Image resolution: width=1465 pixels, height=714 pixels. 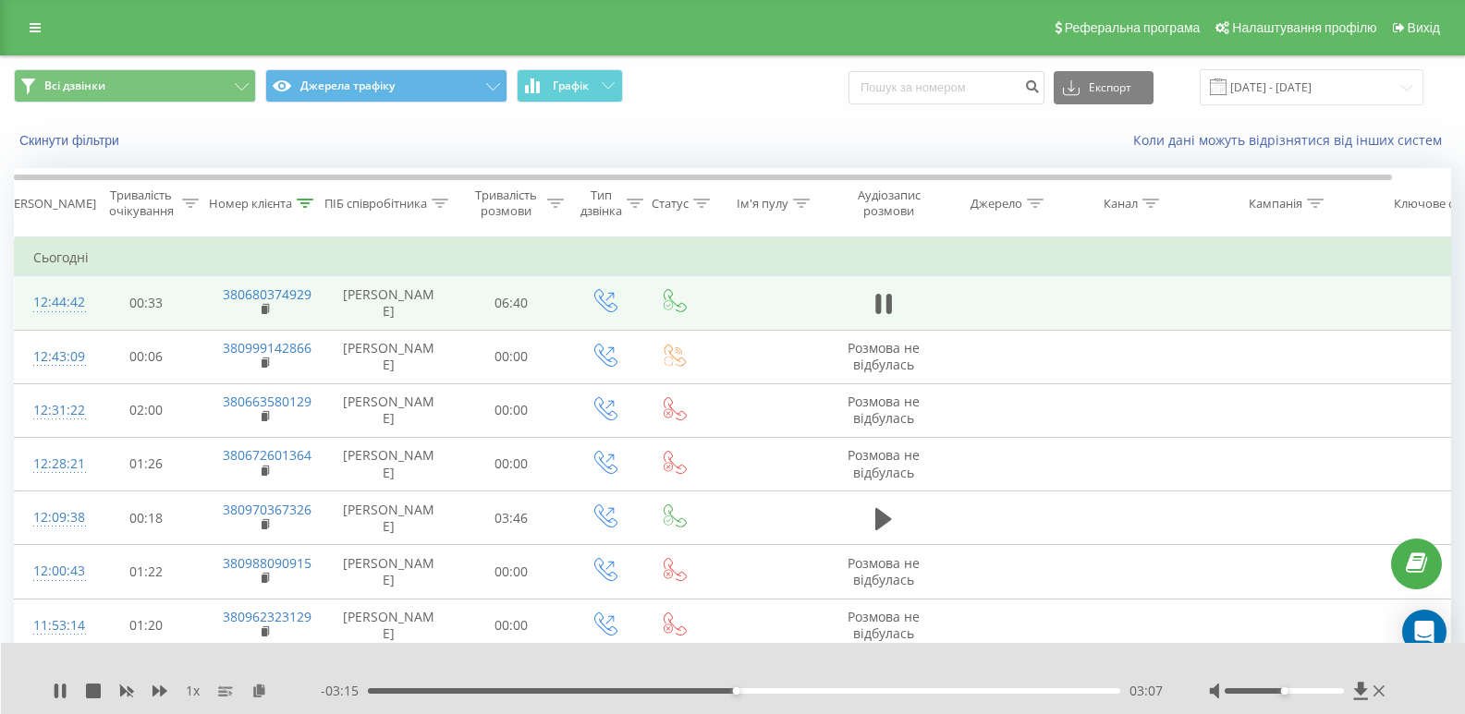 I want to click on td: 06:40, so click(x=511, y=303).